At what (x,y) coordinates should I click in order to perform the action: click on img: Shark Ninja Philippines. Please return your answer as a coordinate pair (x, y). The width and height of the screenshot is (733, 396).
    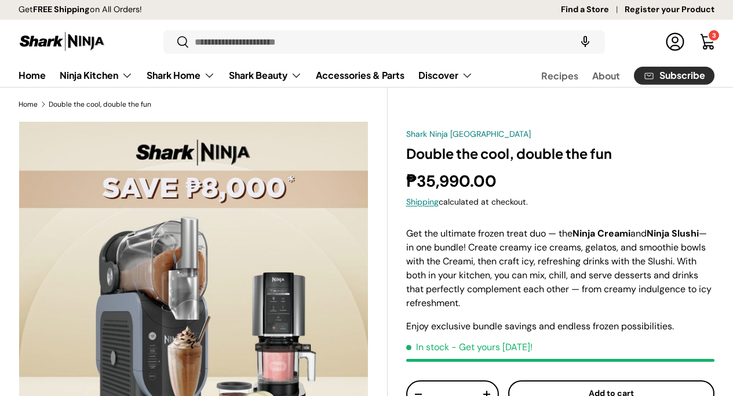
    Looking at the image, I should click on (62, 41).